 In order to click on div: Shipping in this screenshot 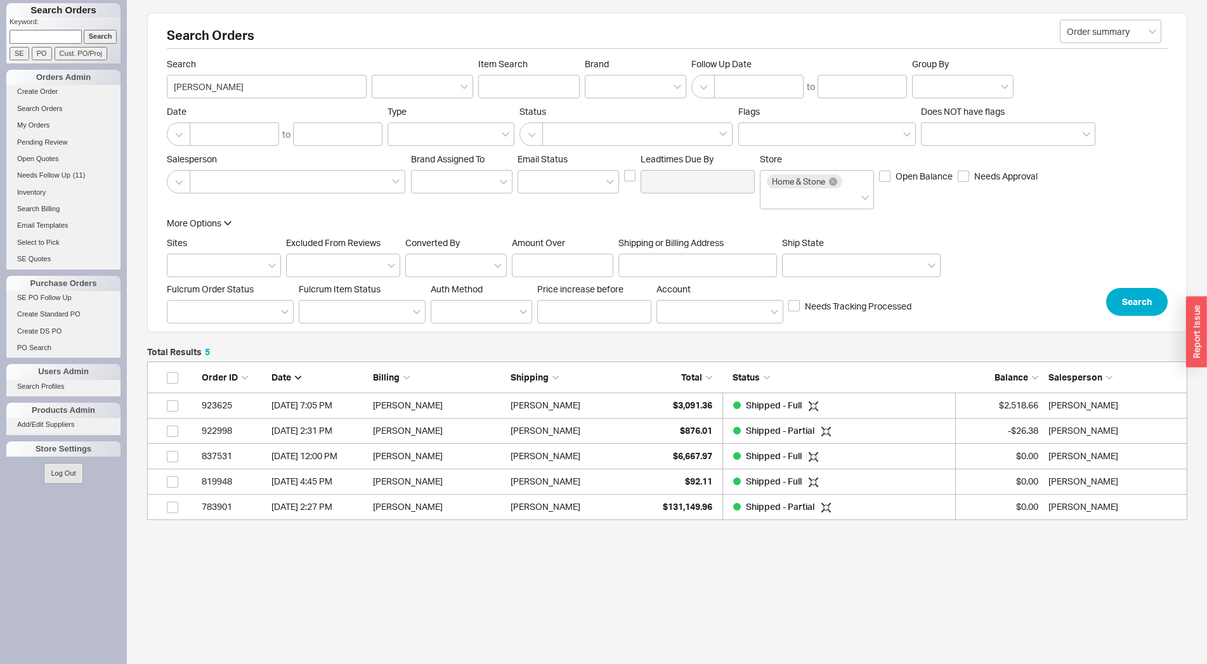, I will do `click(577, 378)`.